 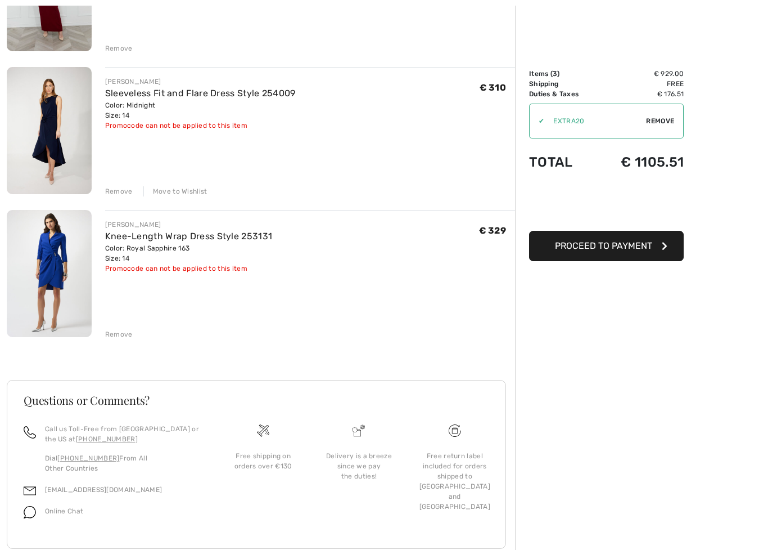 I want to click on p: Dial From All Other Countries, so click(x=123, y=463).